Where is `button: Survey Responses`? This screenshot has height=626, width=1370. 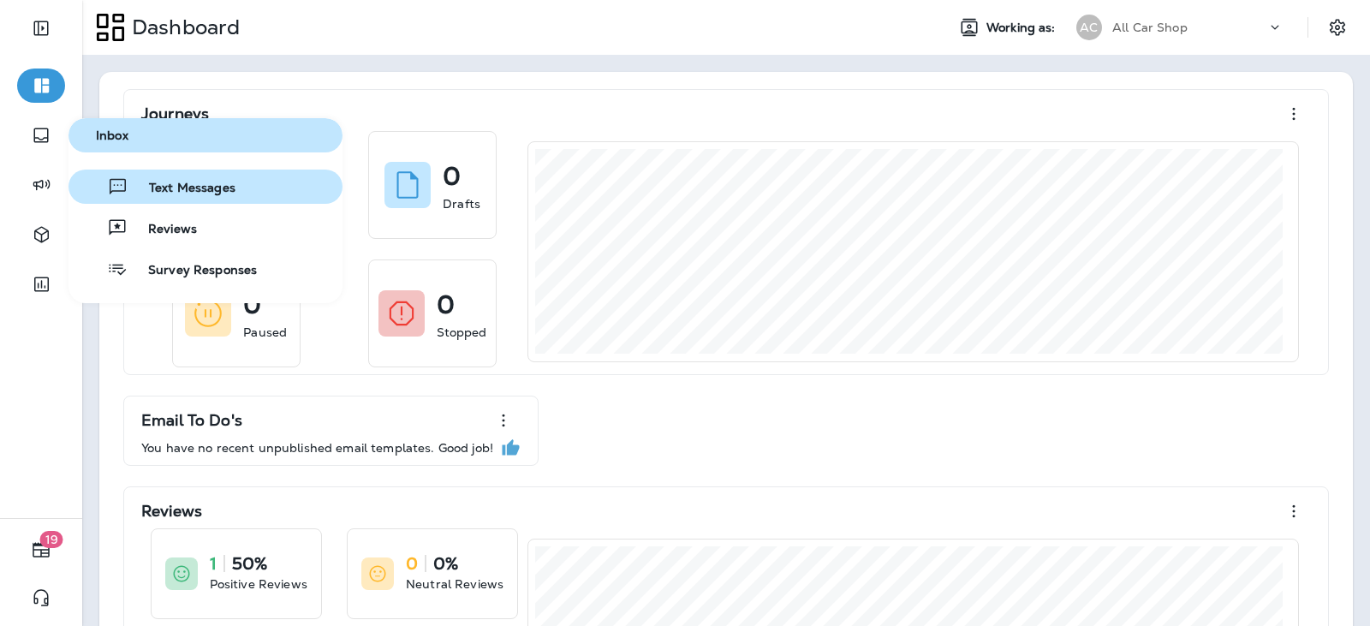 button: Survey Responses is located at coordinates (205, 269).